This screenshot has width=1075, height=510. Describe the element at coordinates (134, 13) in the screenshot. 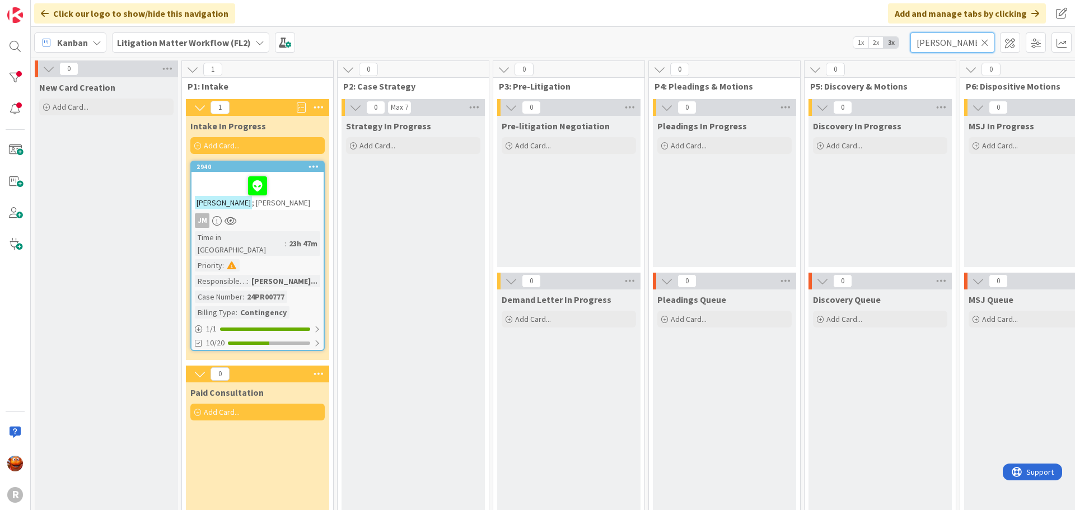

I see `div: Click our logo to show/hide this navigation` at that location.